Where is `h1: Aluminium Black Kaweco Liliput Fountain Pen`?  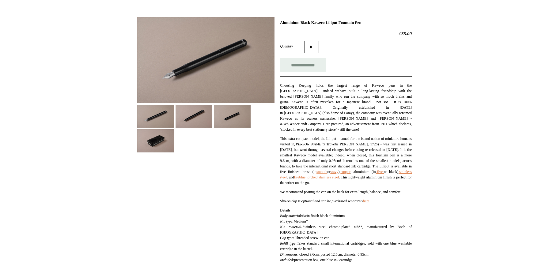
h1: Aluminium Black Kaweco Liliput Fountain Pen is located at coordinates (346, 23).